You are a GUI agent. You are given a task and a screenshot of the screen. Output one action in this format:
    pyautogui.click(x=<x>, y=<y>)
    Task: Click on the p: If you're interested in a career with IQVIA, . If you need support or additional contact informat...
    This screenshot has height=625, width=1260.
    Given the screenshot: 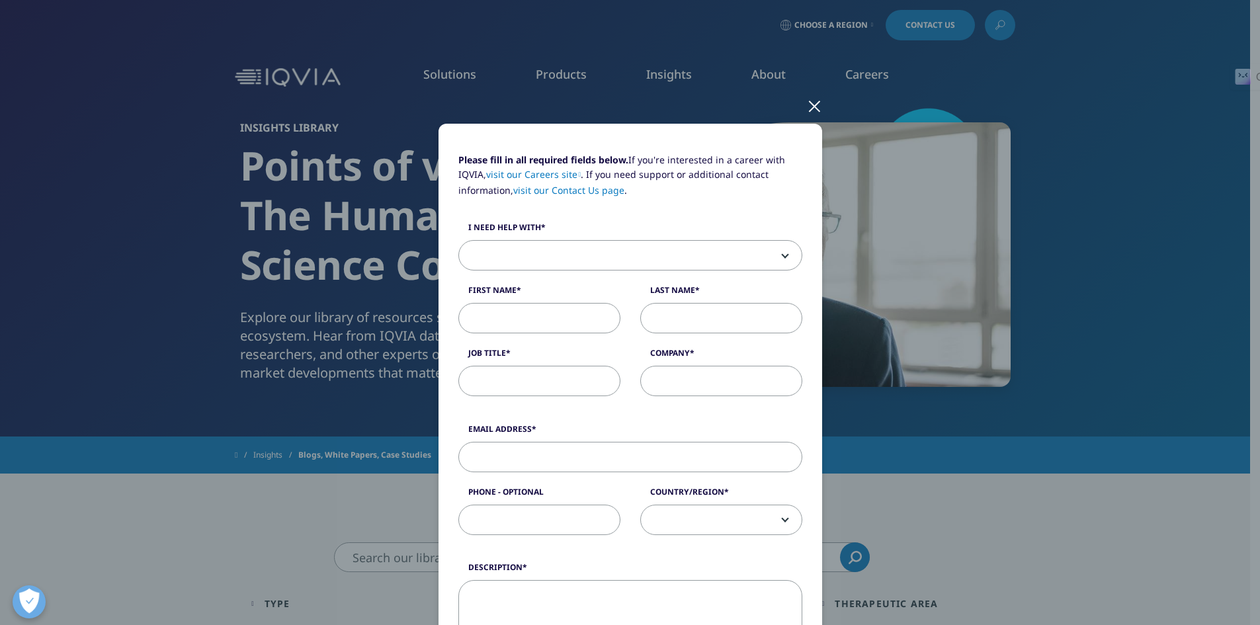 What is the action you would take?
    pyautogui.click(x=630, y=180)
    